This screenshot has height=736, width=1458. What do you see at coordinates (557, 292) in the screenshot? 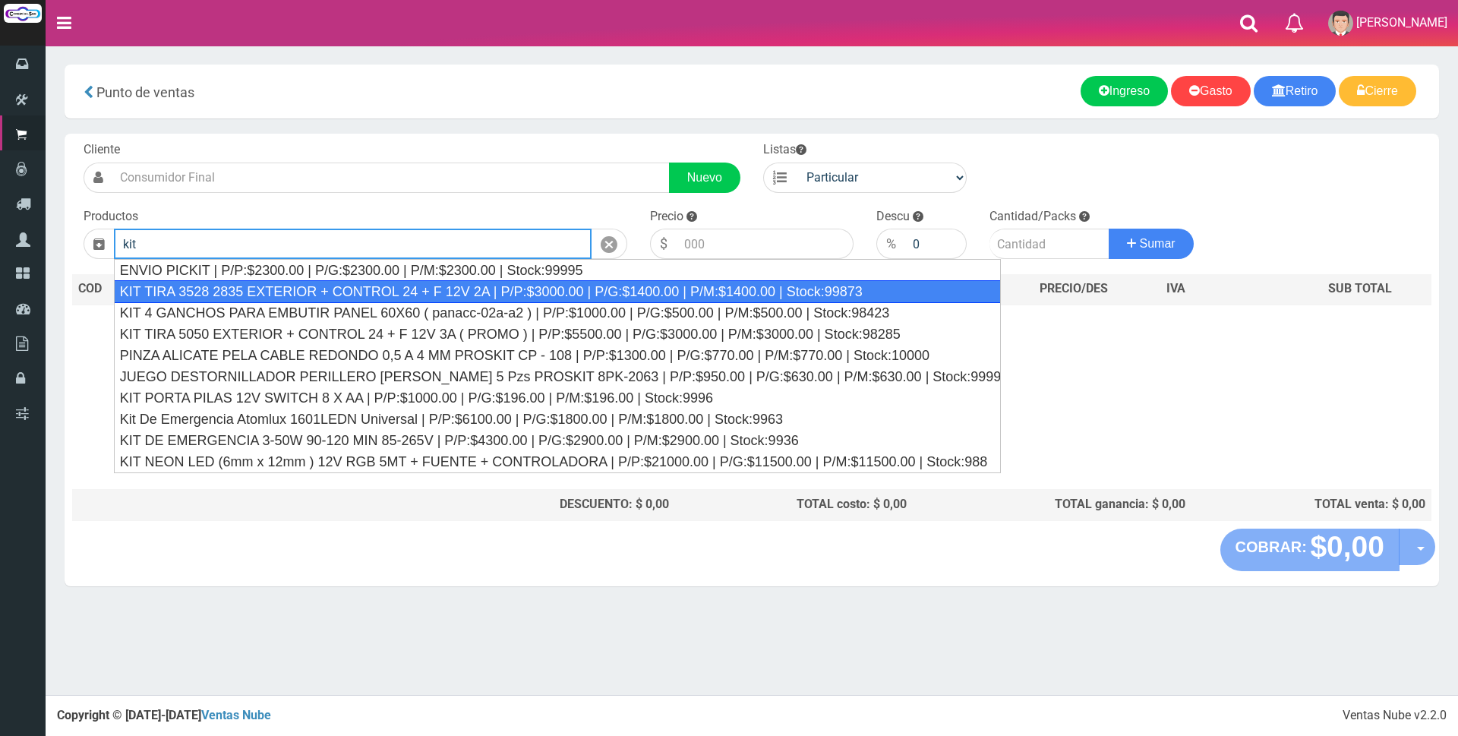
I see `div: KIT TIRA 3528 2835 EXTERIOR + CONTROL 24 + F 12V 2A | P/P:$3000.00 | P/G:$1400.00 | P/M:$1400.00 ...` at bounding box center [557, 292].